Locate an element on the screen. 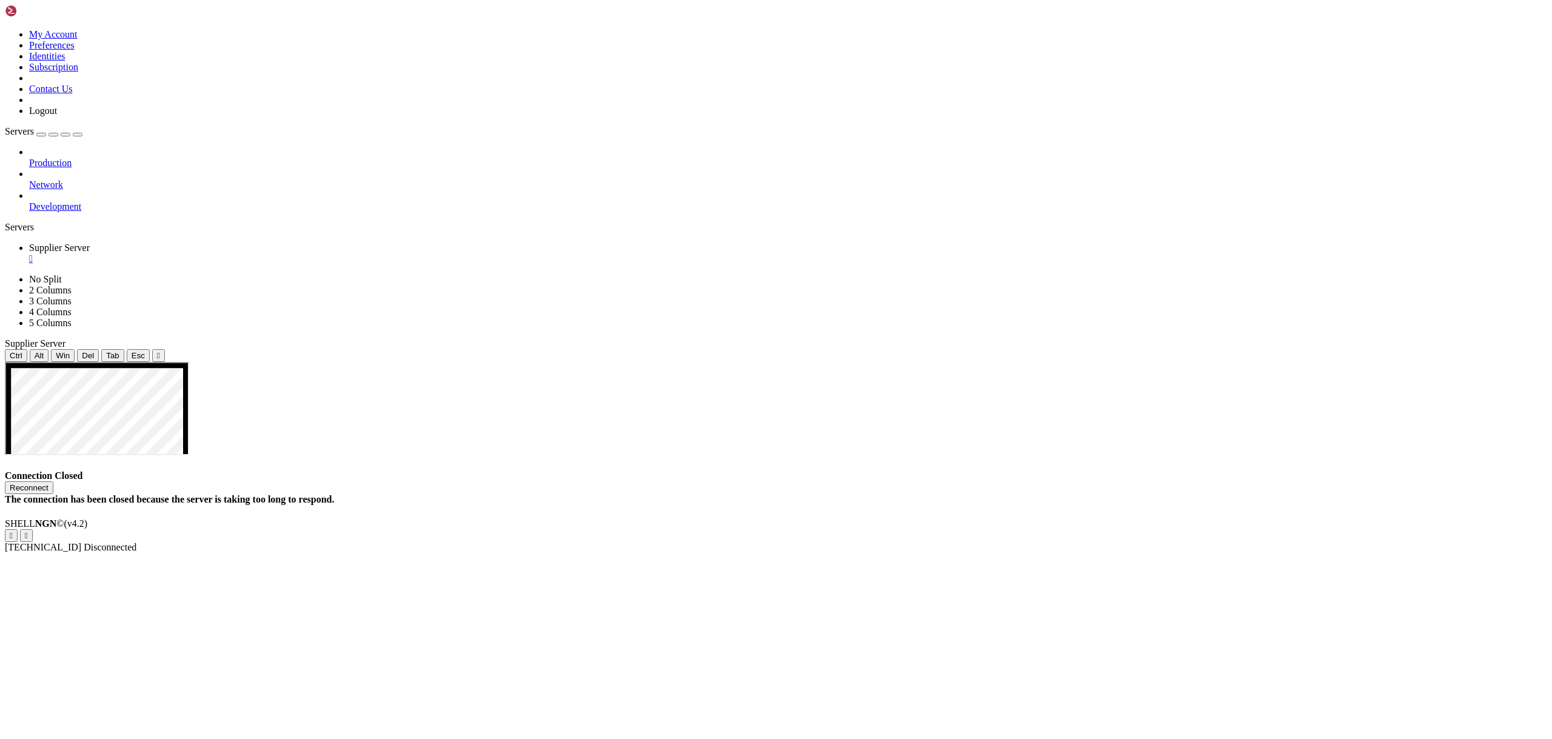 This screenshot has height=739, width=1552. span: 4.2.0 is located at coordinates (76, 523).